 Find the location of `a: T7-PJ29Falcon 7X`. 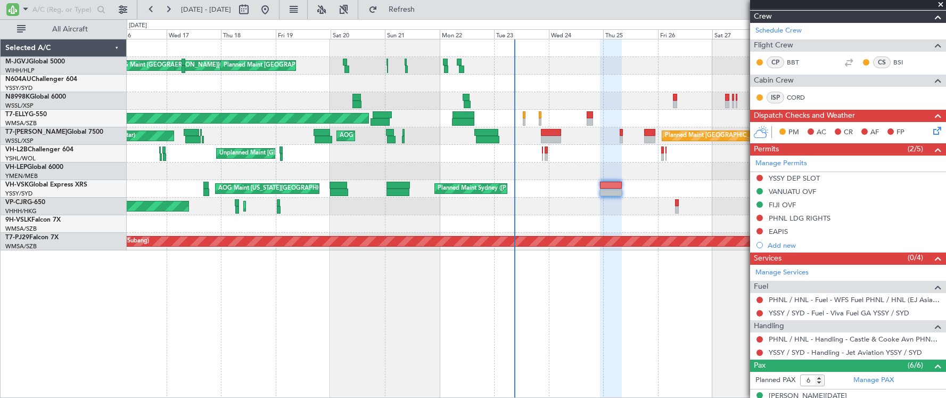

a: T7-PJ29Falcon 7X is located at coordinates (32, 238).